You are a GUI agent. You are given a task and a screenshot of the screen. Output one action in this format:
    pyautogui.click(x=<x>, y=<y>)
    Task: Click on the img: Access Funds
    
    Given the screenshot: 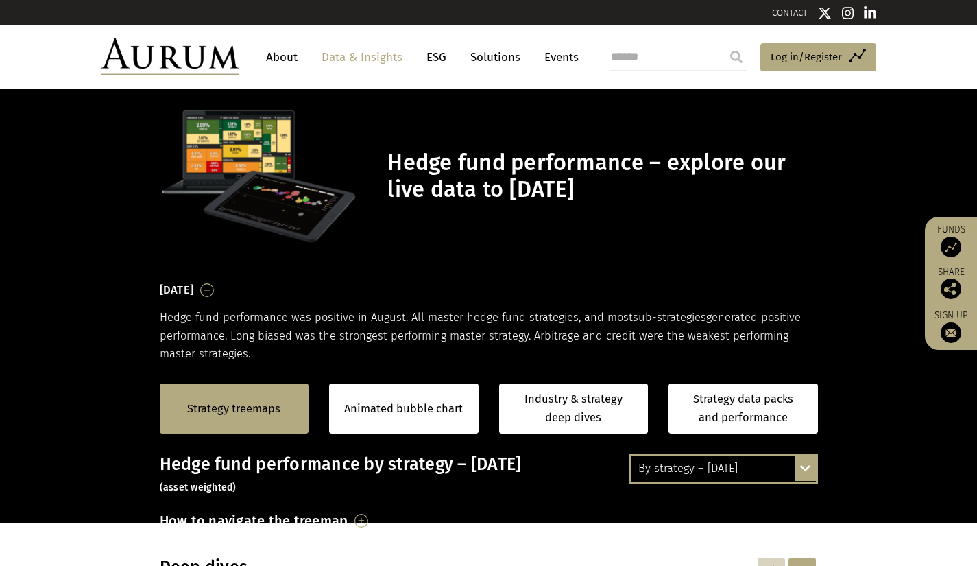 What is the action you would take?
    pyautogui.click(x=951, y=247)
    